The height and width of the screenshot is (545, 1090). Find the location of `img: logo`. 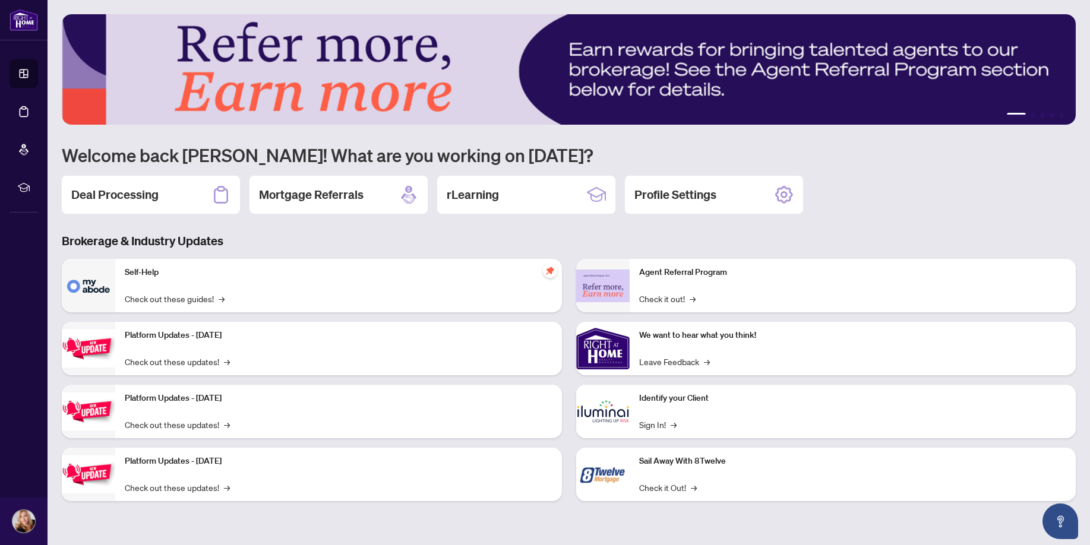

img: logo is located at coordinates (24, 20).